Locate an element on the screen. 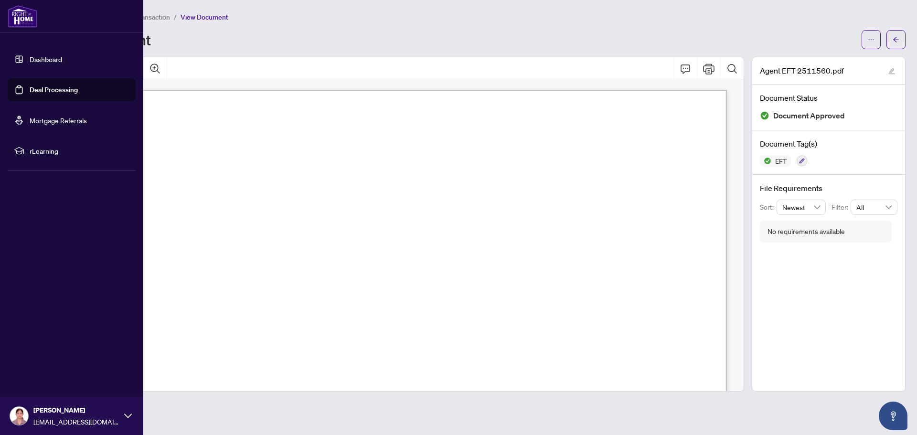 This screenshot has width=917, height=435. img: Profile Icon is located at coordinates (19, 416).